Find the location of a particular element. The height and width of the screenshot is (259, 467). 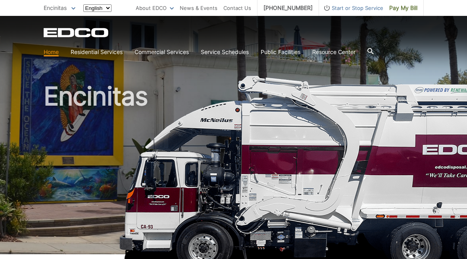

a: Home is located at coordinates (51, 52).